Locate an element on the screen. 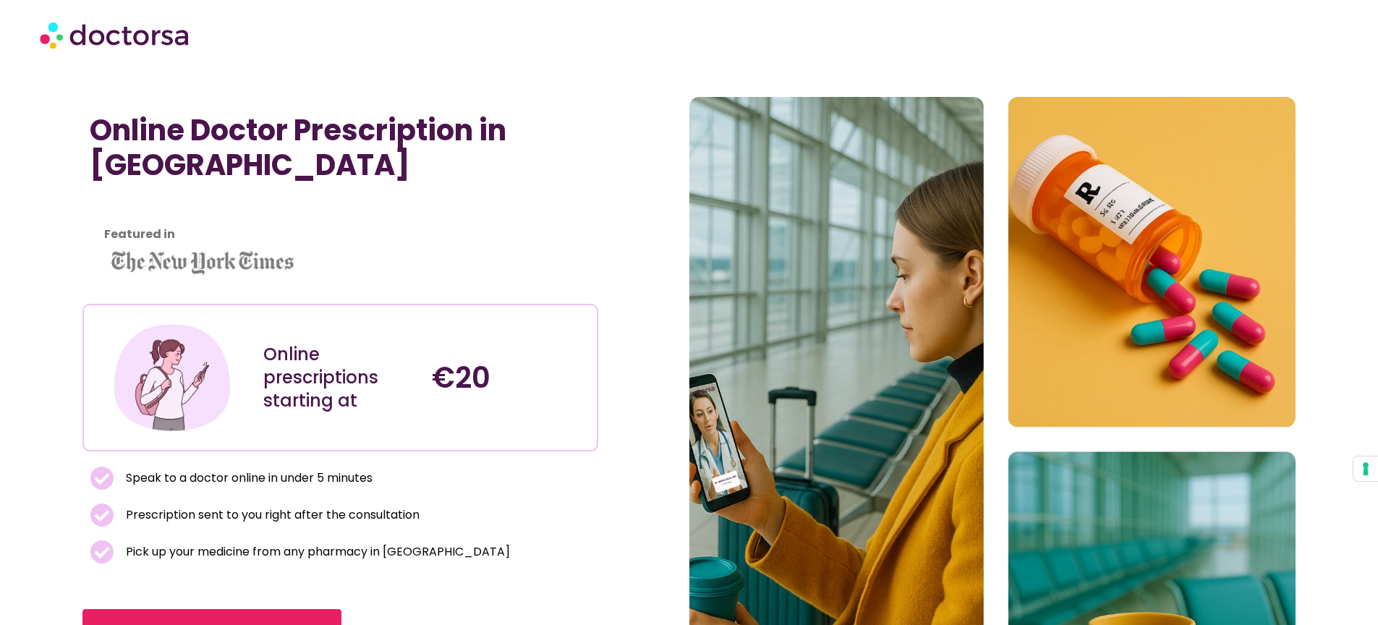  img: Illustration depicting a young woman in a casual outfit, engaged with her smartphone. She has a p... is located at coordinates (172, 378).